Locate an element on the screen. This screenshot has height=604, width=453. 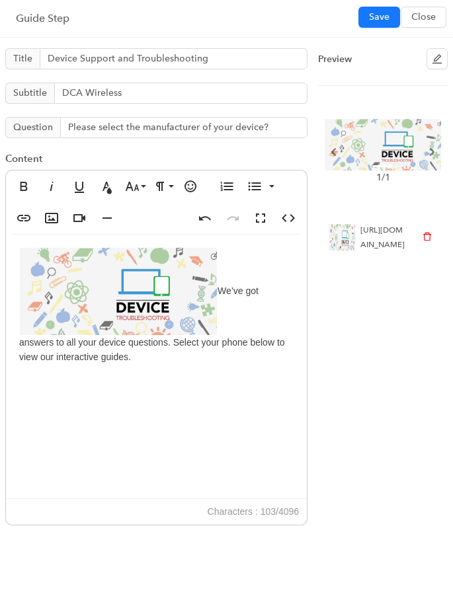
input: Question here is located at coordinates (184, 128).